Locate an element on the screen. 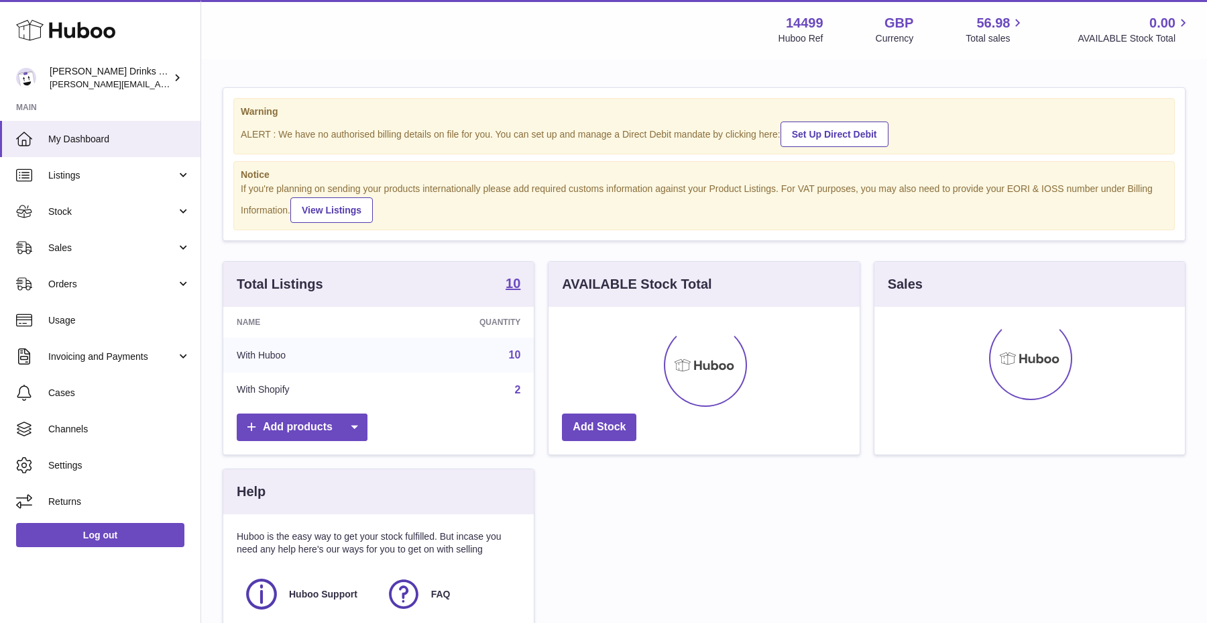  h3: Sales is located at coordinates (906, 284).